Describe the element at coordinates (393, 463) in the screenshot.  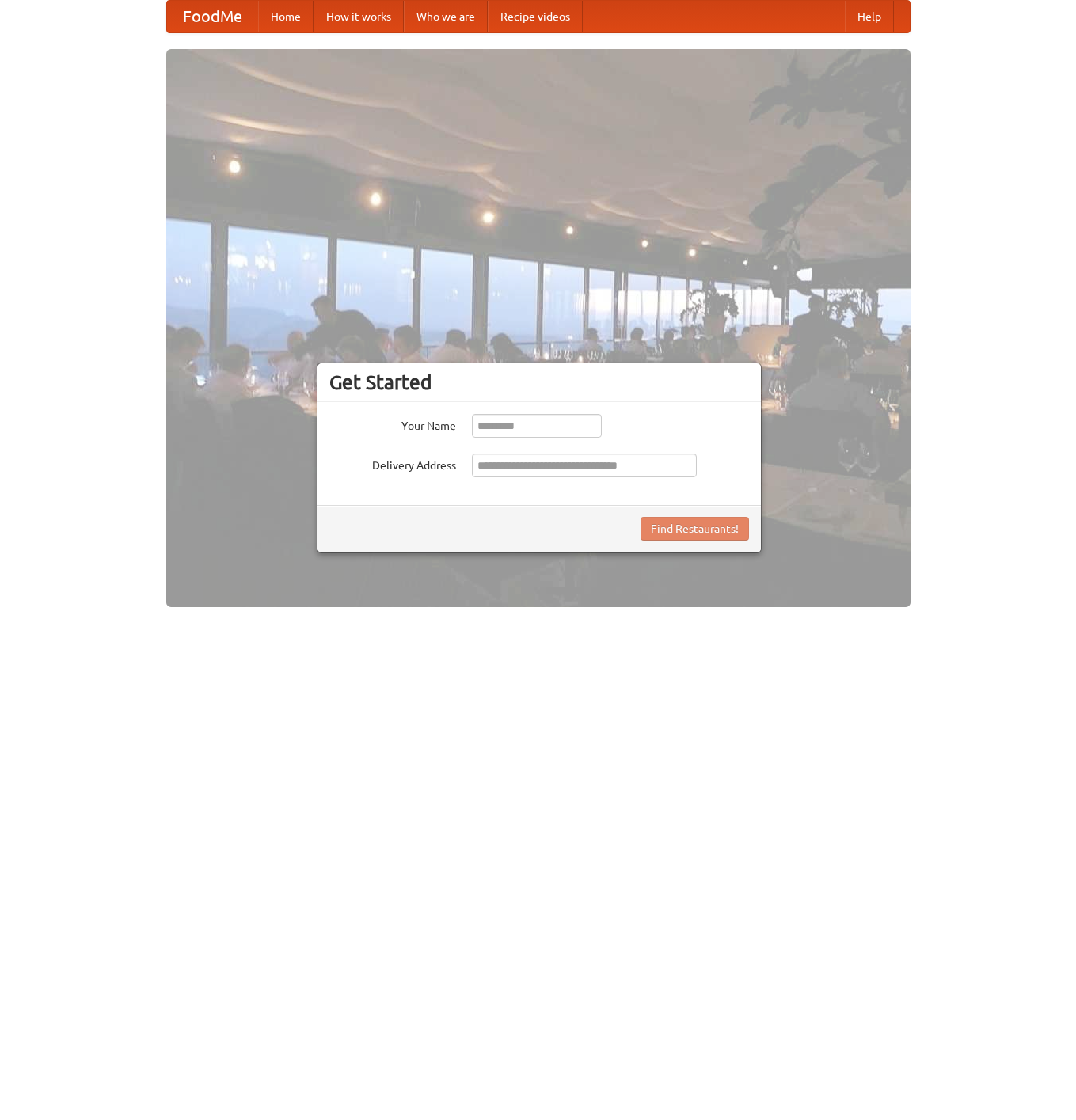
I see `label: Delivery Address` at that location.